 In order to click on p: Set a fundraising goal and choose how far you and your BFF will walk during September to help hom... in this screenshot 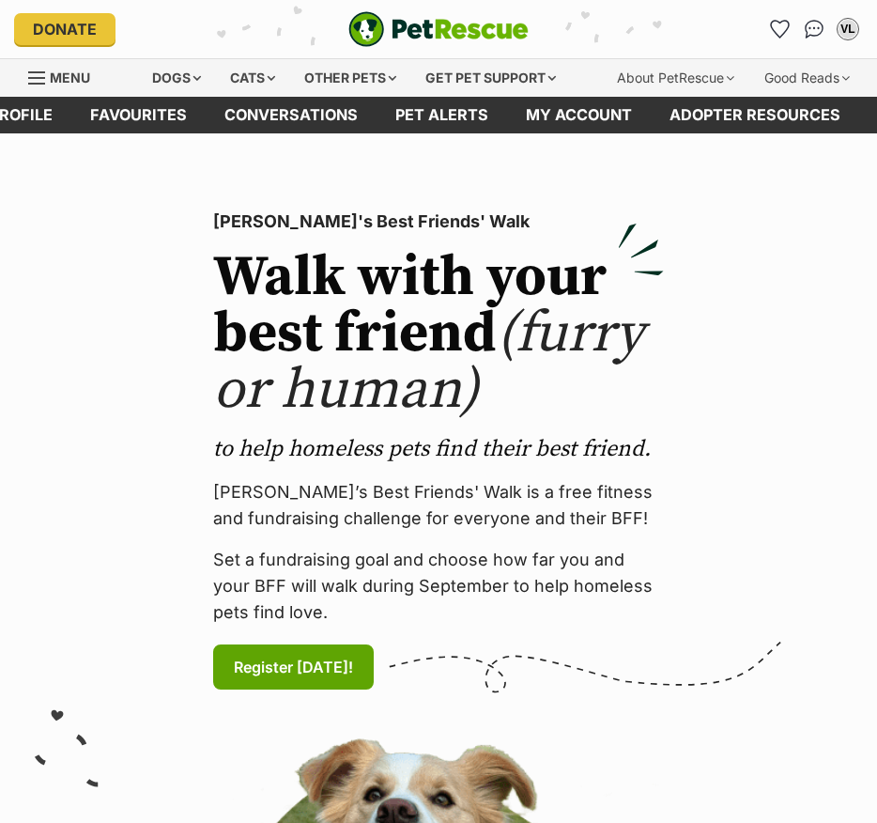, I will do `click(439, 586)`.